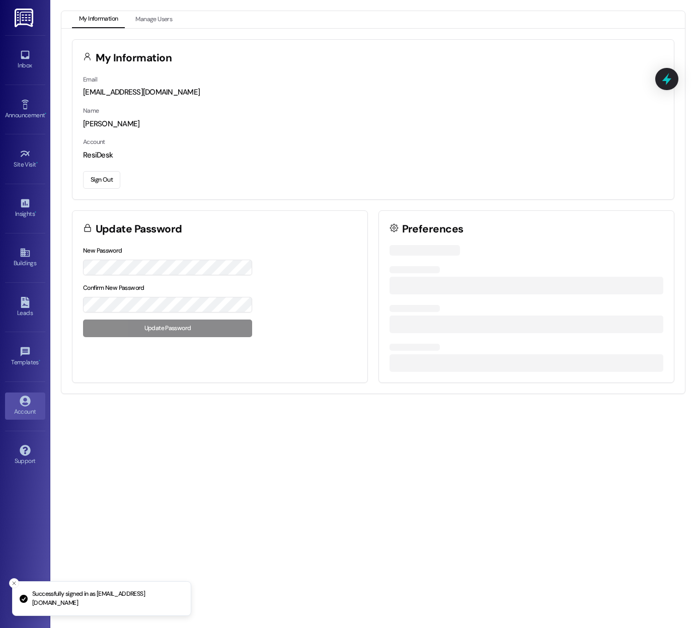 This screenshot has width=696, height=628. I want to click on button: Close toast, so click(14, 583).